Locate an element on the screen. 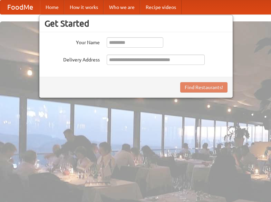 The width and height of the screenshot is (271, 202). label: Your Name is located at coordinates (72, 41).